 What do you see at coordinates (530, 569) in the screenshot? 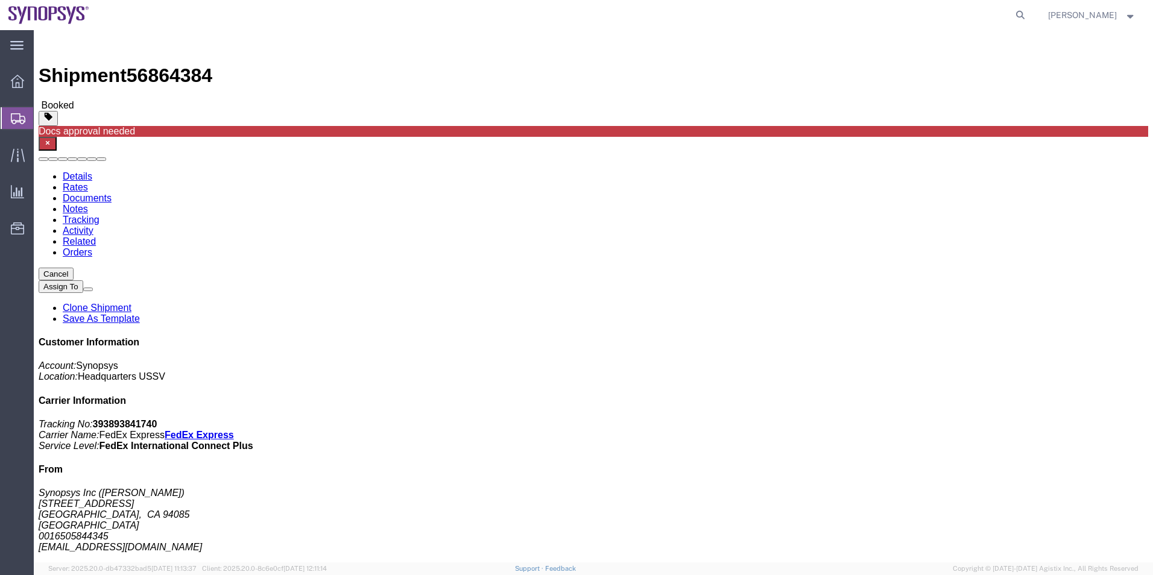
I see `a: Support` at bounding box center [530, 569].